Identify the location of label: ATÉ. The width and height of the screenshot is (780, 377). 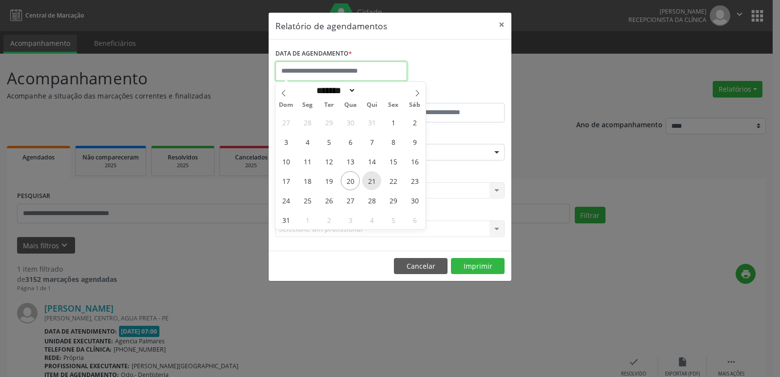
(449, 95).